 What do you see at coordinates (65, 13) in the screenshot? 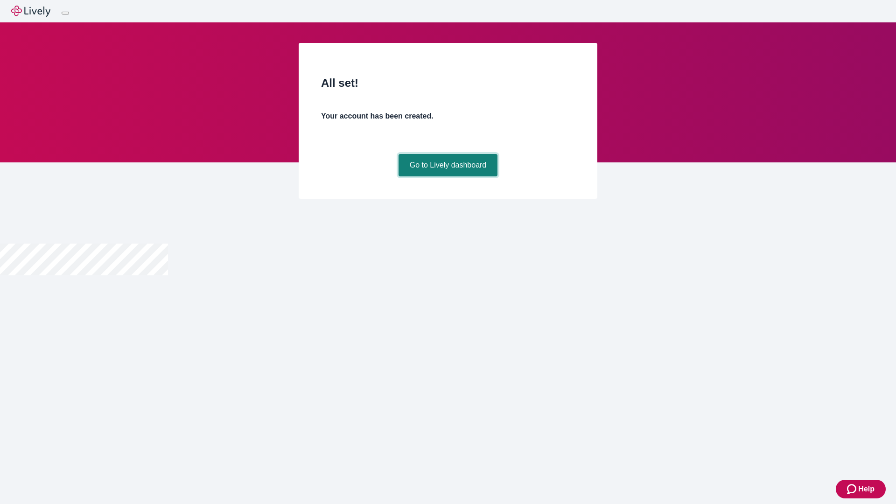
I see `button: Log out` at bounding box center [65, 13].